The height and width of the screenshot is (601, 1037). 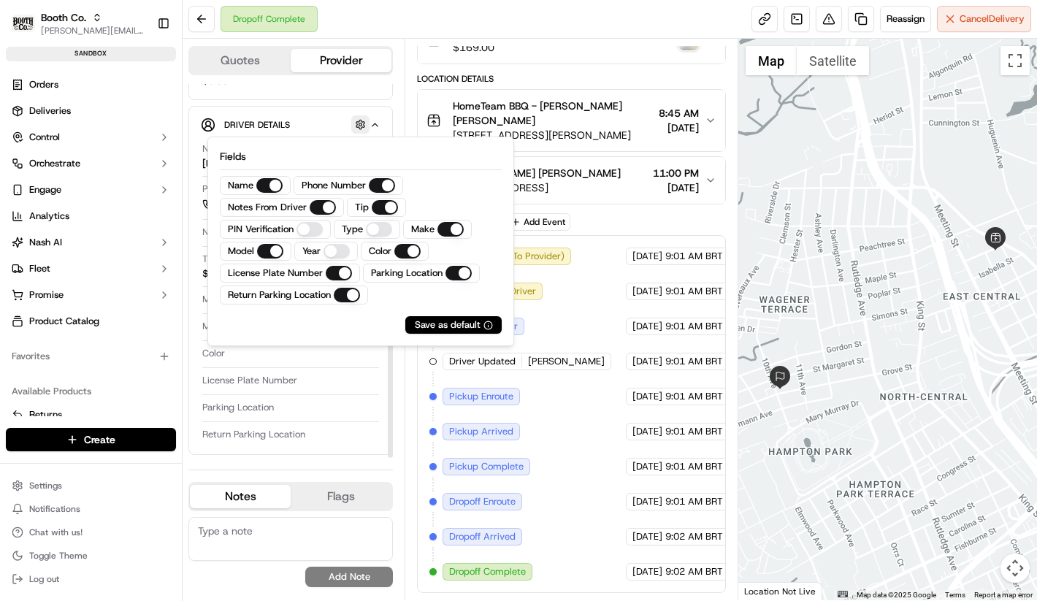 I want to click on div: Save as default, so click(x=454, y=325).